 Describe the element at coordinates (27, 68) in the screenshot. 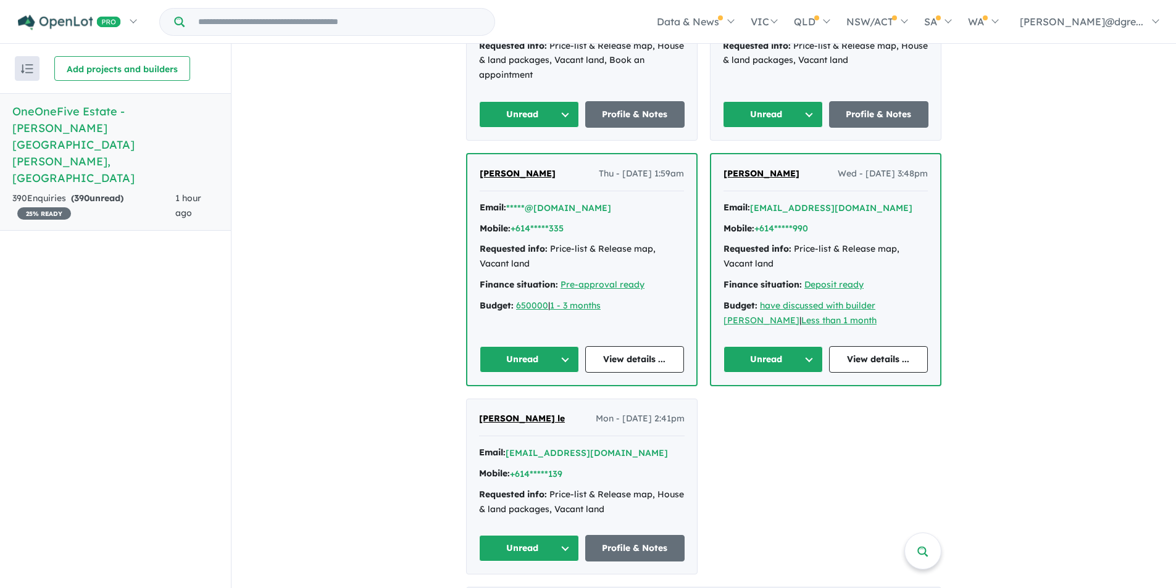

I see `img: sort.svg` at that location.